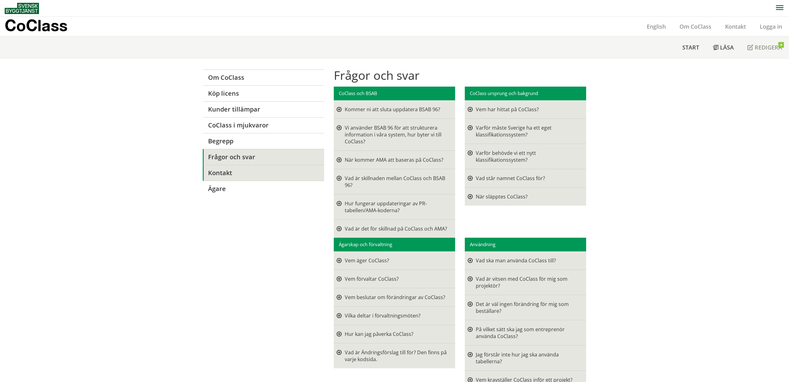 Image resolution: width=789 pixels, height=382 pixels. Describe the element at coordinates (263, 125) in the screenshot. I see `a: CoClass i mjukvaror` at that location.